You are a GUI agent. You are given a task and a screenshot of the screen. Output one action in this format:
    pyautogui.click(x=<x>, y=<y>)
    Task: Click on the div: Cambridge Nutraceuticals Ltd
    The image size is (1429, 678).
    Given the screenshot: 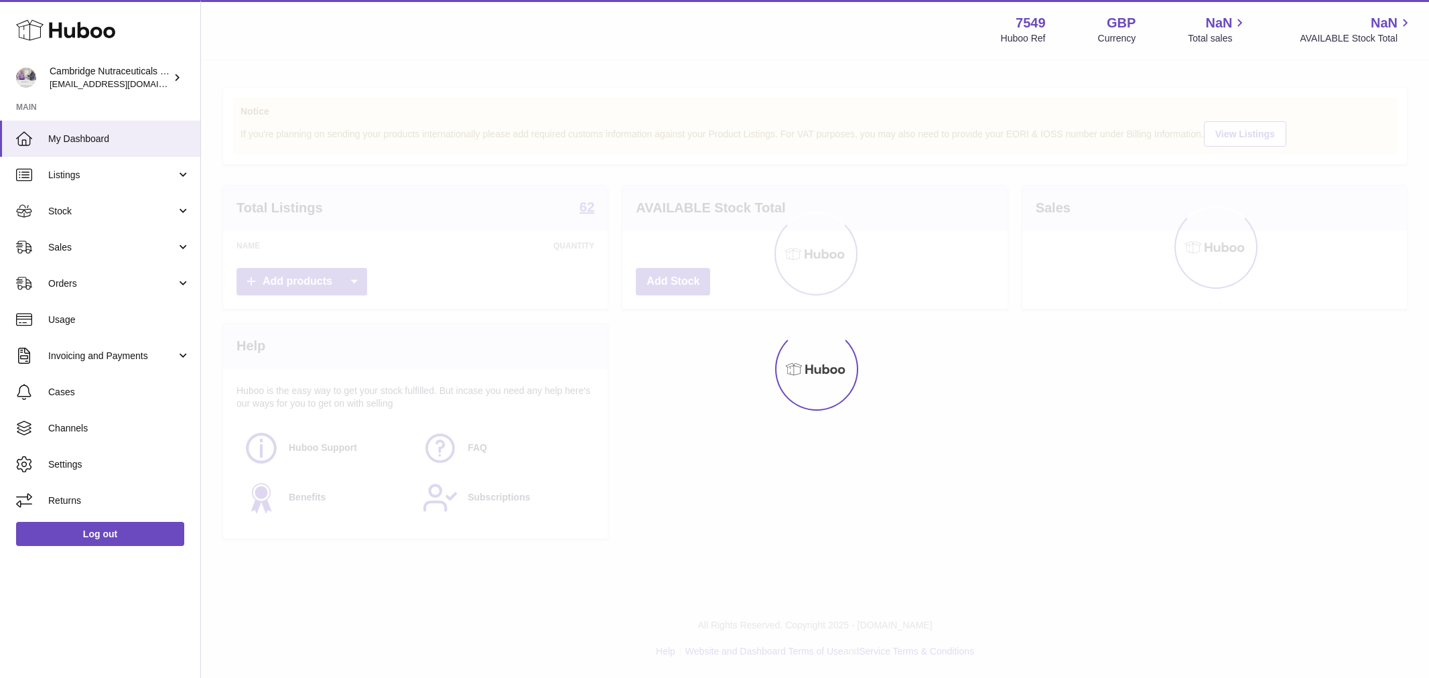 What is the action you would take?
    pyautogui.click(x=110, y=78)
    